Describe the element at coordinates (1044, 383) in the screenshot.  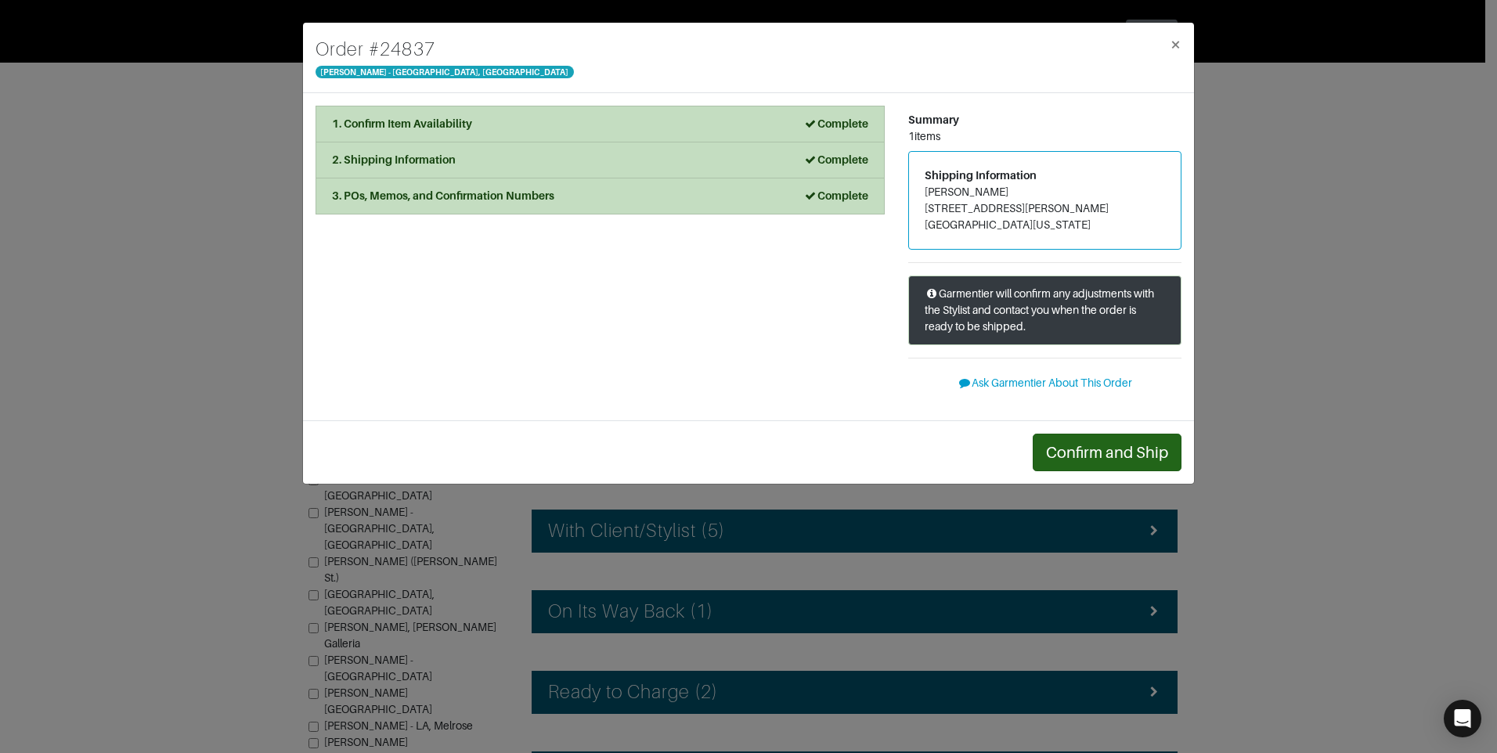
I see `button: Ask Garmentier About This Order` at that location.